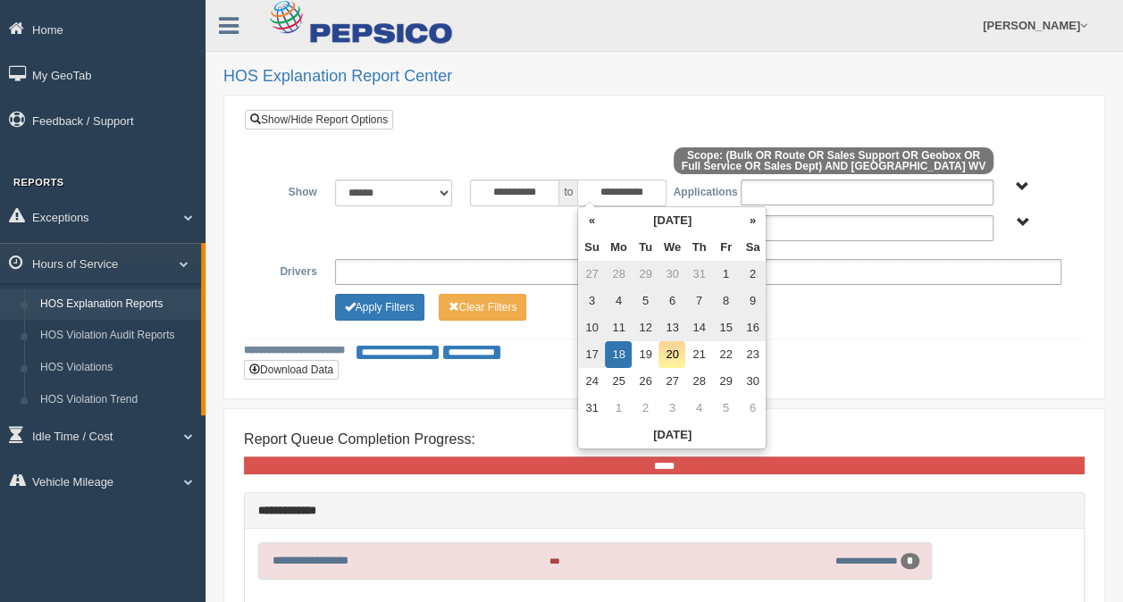  I want to click on label: Applications, so click(698, 190).